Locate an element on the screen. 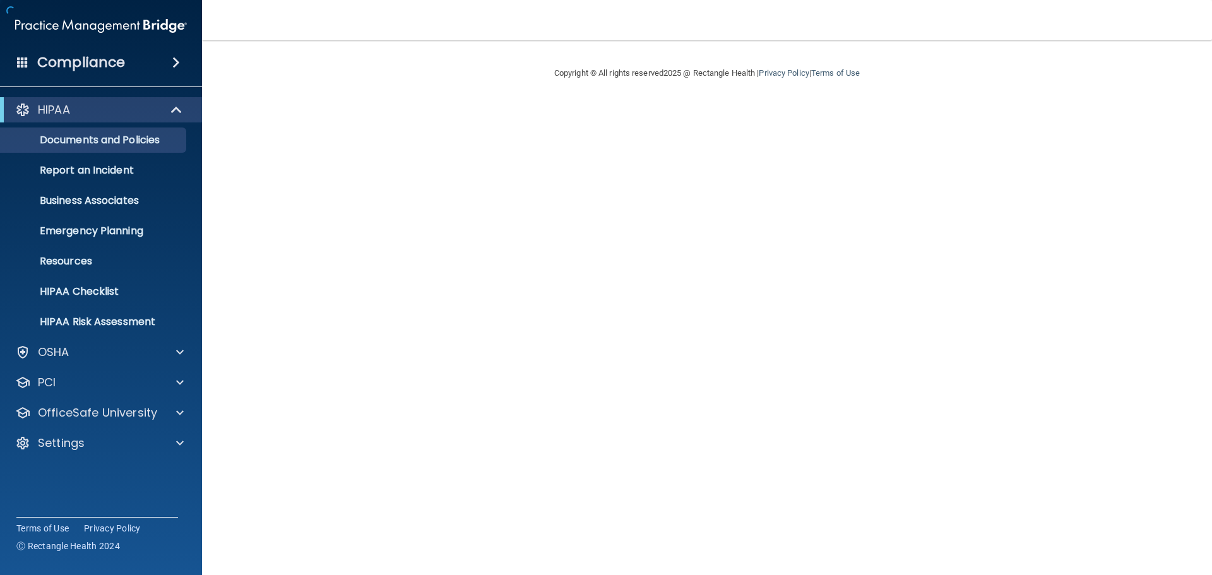 This screenshot has width=1212, height=575. a: HIPAA is located at coordinates (99, 110).